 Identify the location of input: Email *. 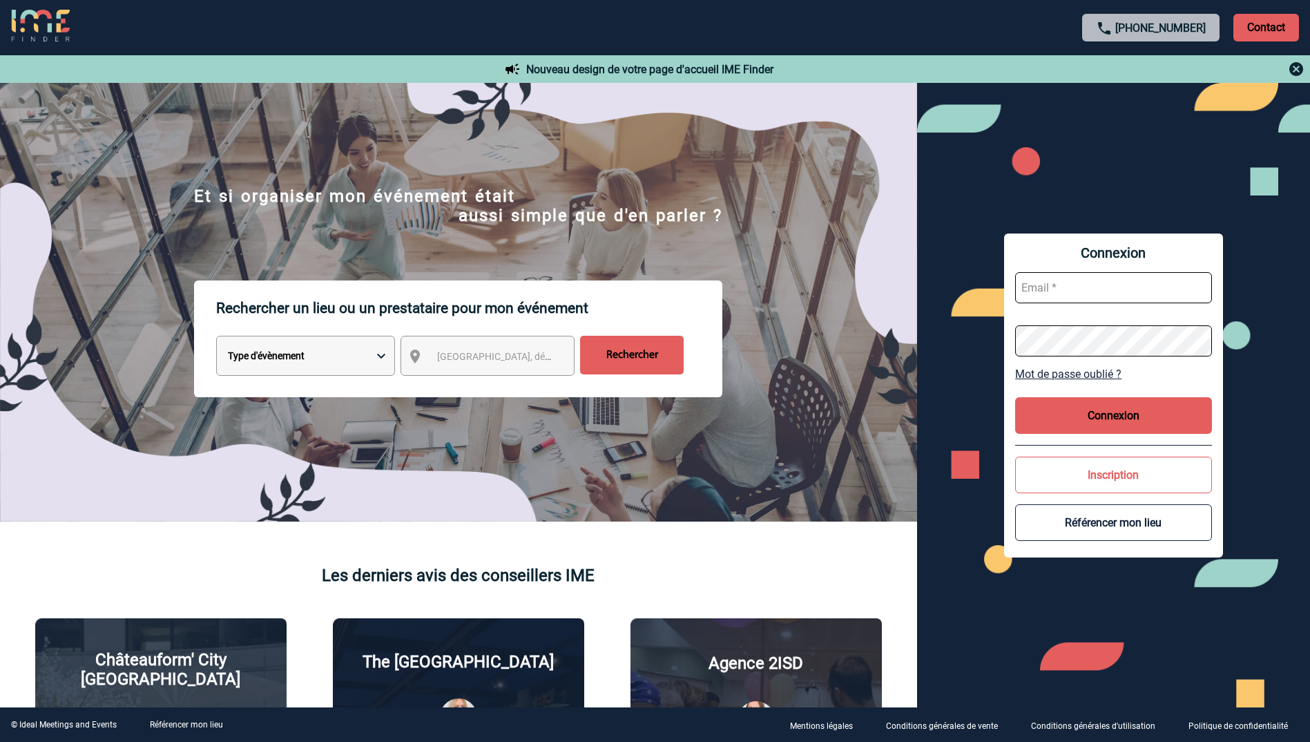
(1113, 287).